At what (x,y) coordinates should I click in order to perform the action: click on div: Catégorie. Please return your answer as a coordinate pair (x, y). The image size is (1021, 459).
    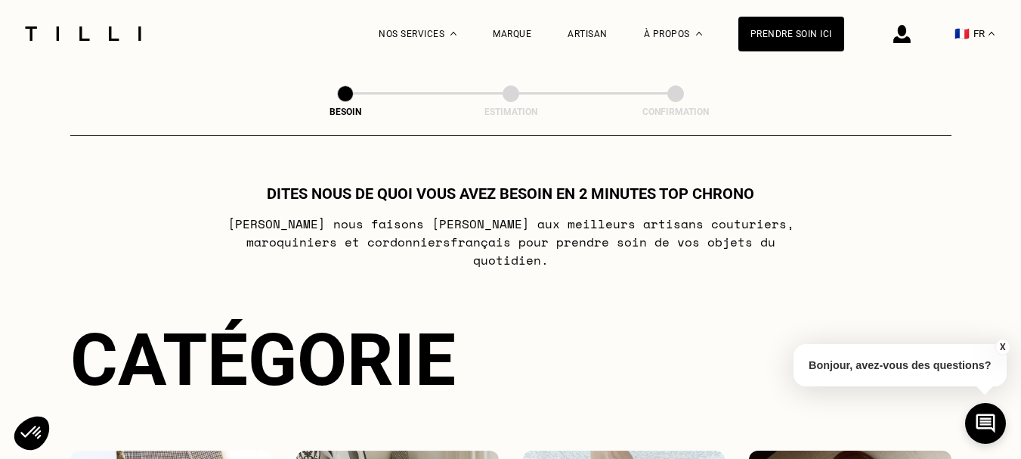
    Looking at the image, I should click on (511, 360).